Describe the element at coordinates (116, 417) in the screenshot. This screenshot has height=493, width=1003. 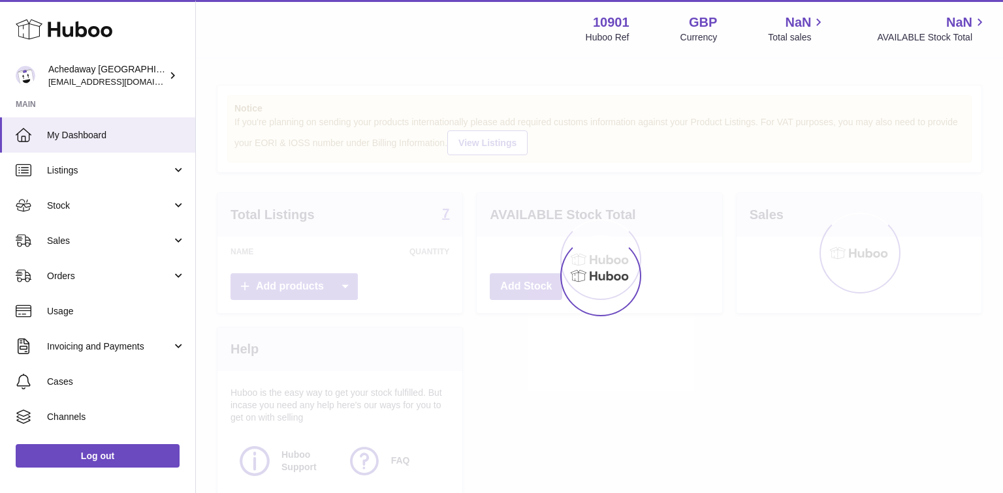
I see `span: Channels` at that location.